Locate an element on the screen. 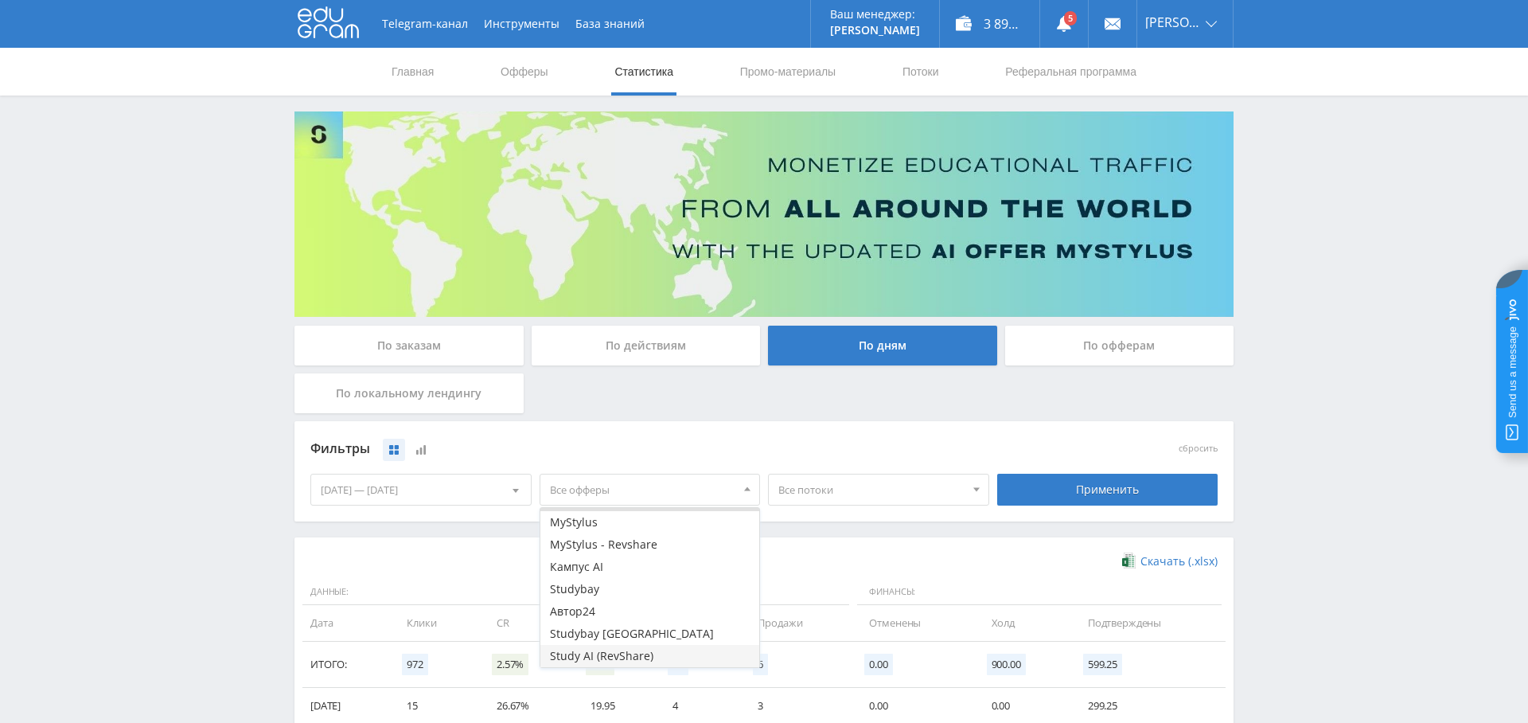 Image resolution: width=1528 pixels, height=723 pixels. span: 2.57% is located at coordinates (510, 664).